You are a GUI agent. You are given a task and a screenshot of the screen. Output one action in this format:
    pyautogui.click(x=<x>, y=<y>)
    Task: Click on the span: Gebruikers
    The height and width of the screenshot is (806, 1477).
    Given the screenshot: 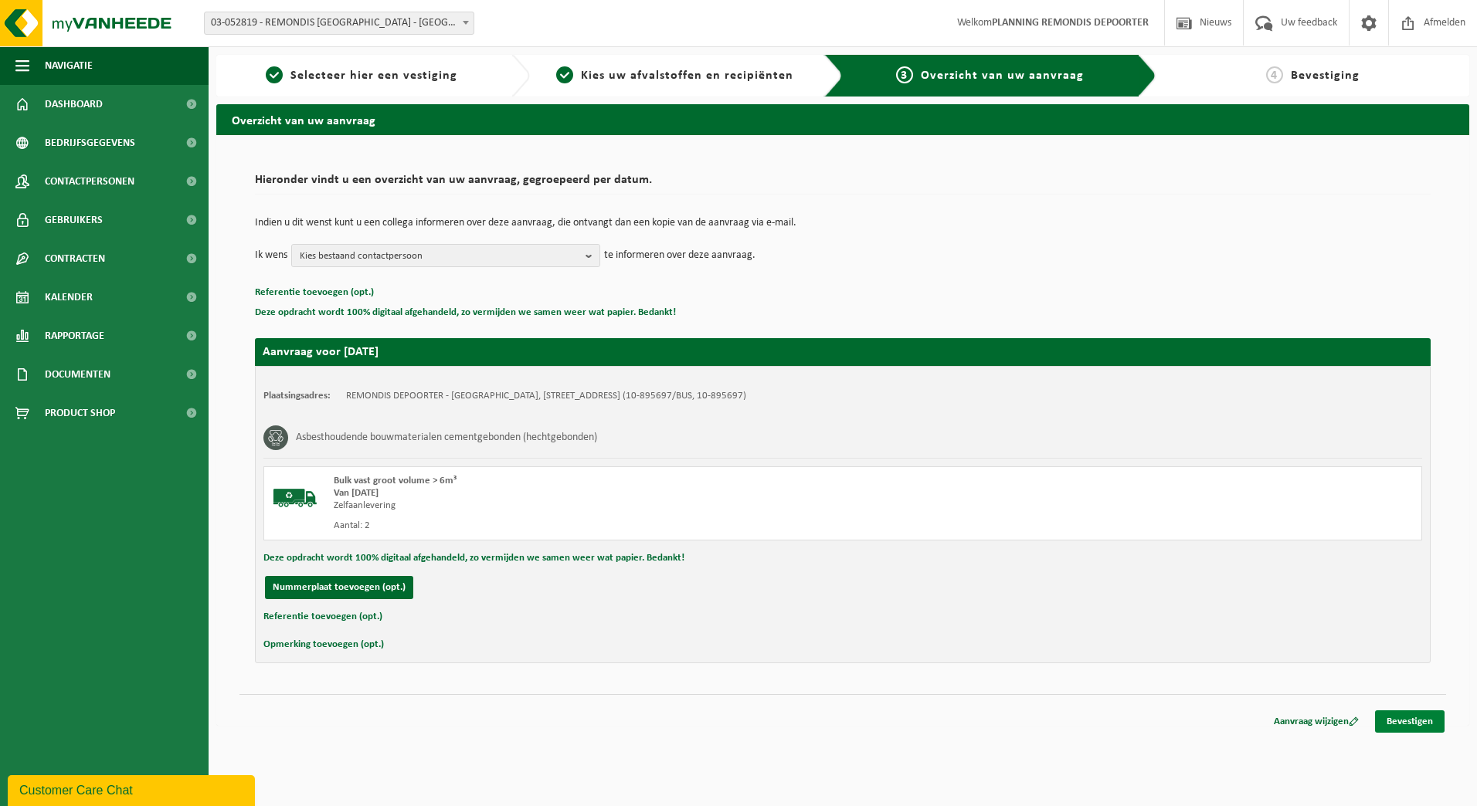 What is the action you would take?
    pyautogui.click(x=73, y=220)
    